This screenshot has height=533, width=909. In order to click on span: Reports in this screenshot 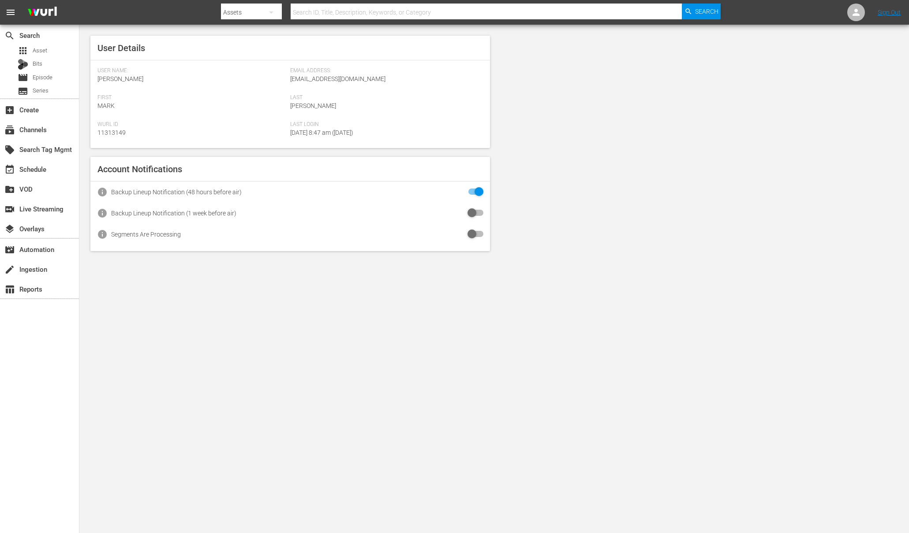, I will do `click(10, 290)`.